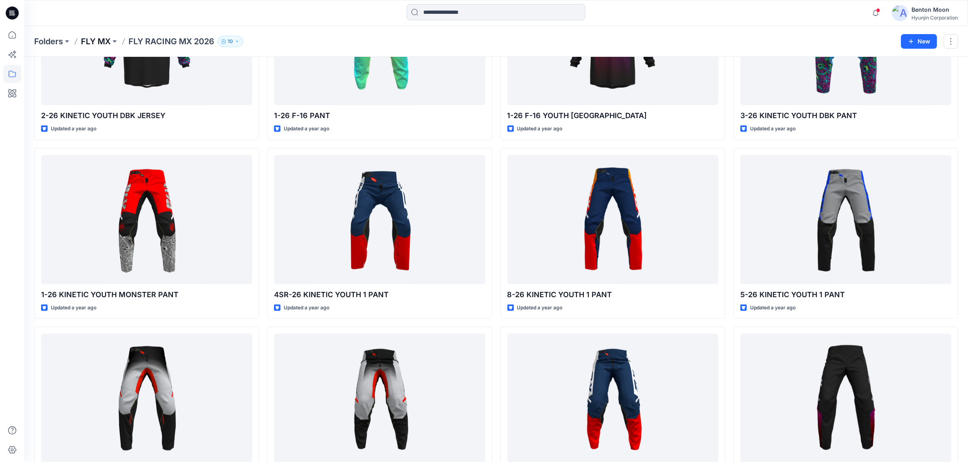  Describe the element at coordinates (845, 220) in the screenshot. I see `a: 5-26 KINETIC YOUTH 1 PANT` at that location.